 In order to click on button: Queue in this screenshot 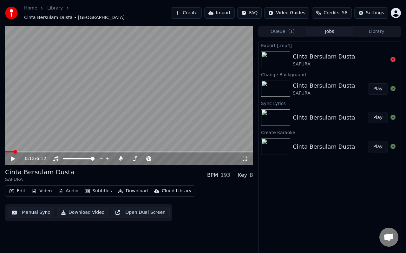, I will do `click(282, 31)`.